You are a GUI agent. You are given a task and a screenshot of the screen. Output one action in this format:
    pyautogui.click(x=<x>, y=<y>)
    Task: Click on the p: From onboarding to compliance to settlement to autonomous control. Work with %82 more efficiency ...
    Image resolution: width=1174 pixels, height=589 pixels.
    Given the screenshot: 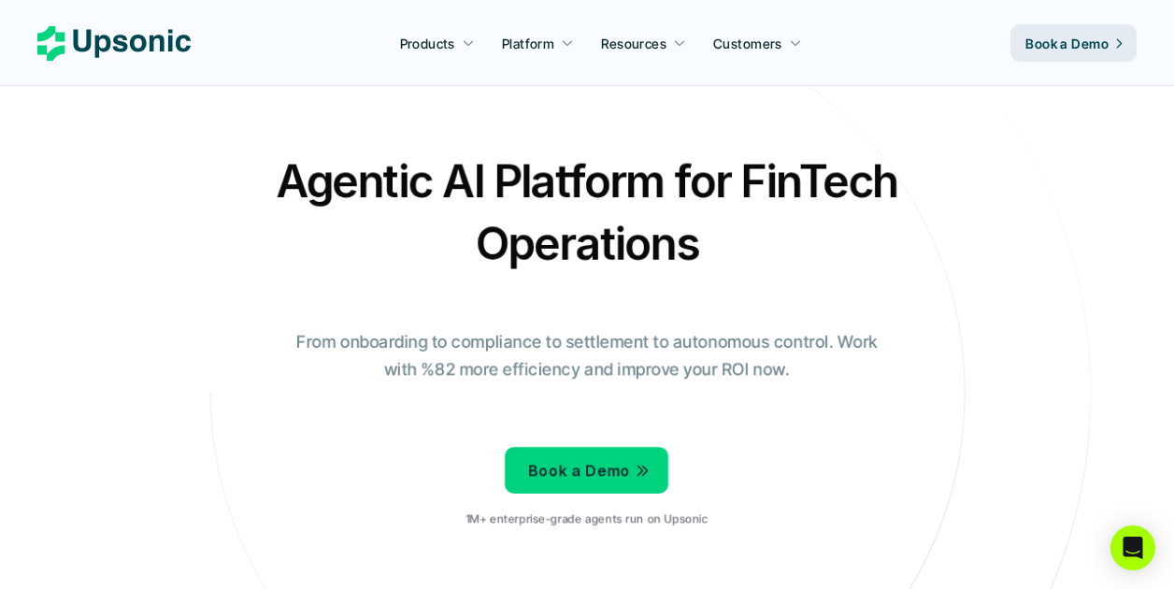 What is the action you would take?
    pyautogui.click(x=587, y=356)
    